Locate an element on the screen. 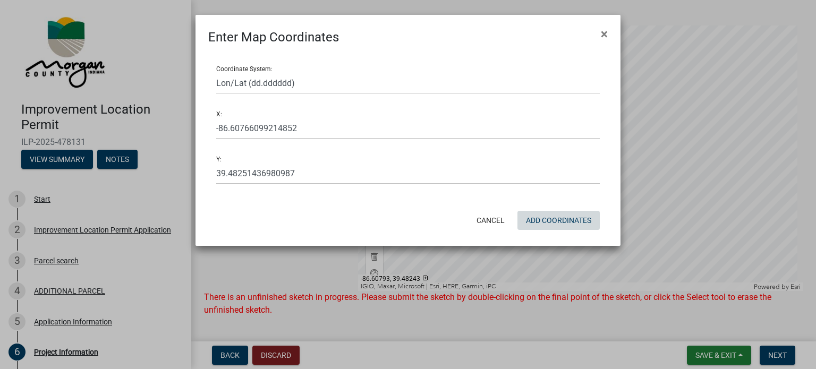 The image size is (816, 369). button: Add Coordinates is located at coordinates (558, 220).